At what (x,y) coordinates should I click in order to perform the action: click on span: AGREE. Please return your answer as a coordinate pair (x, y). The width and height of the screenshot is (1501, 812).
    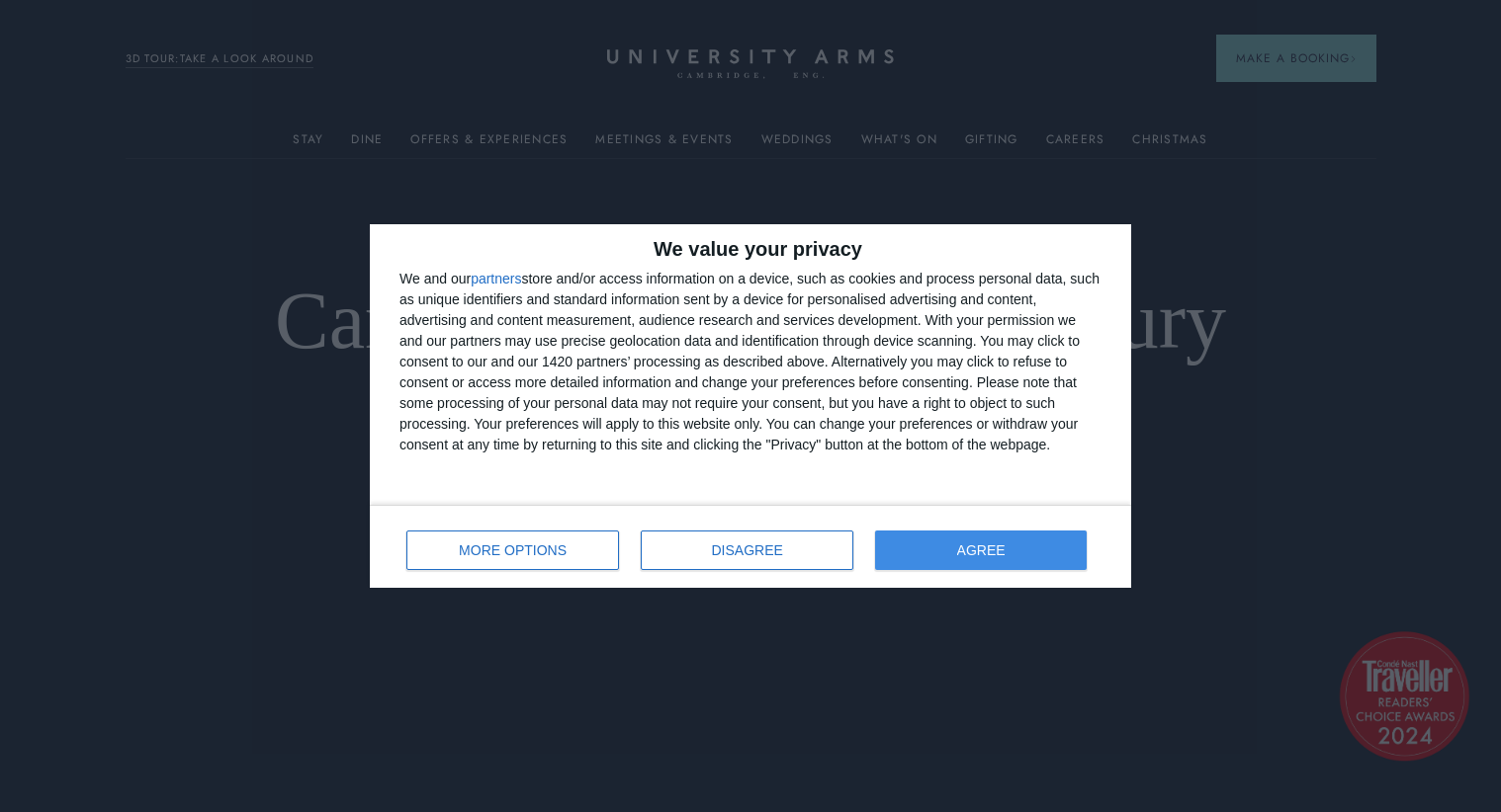
    Looking at the image, I should click on (981, 551).